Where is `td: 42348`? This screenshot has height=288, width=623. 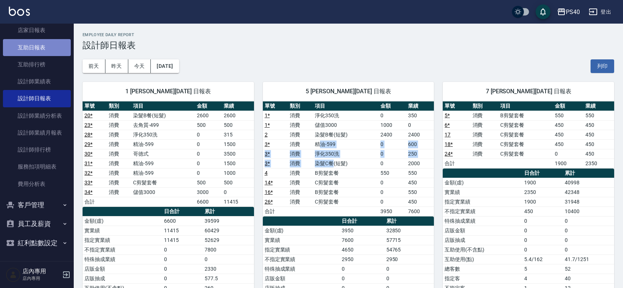 td: 42348 is located at coordinates (589, 192).